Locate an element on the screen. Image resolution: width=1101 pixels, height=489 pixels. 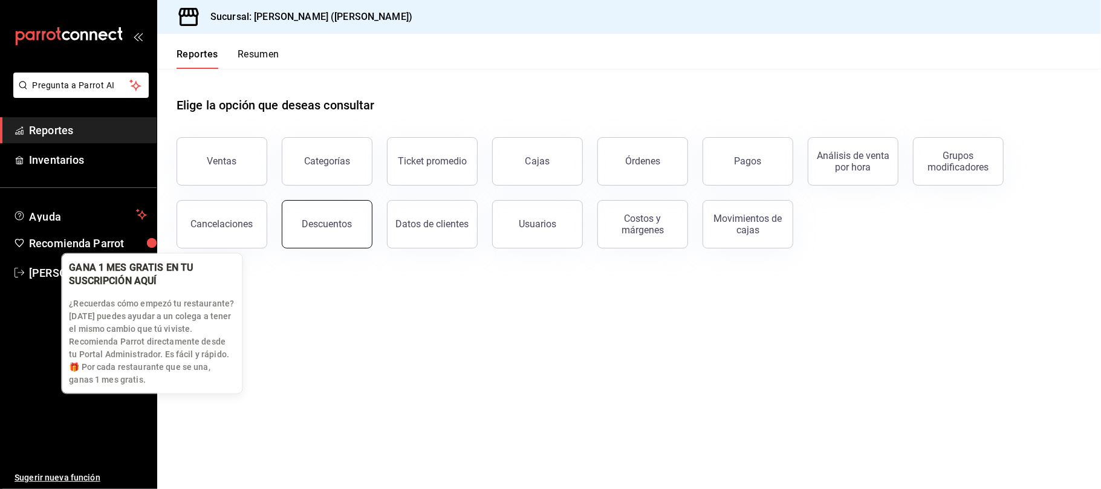
a: Pregunta a Parrot AI is located at coordinates (79, 94).